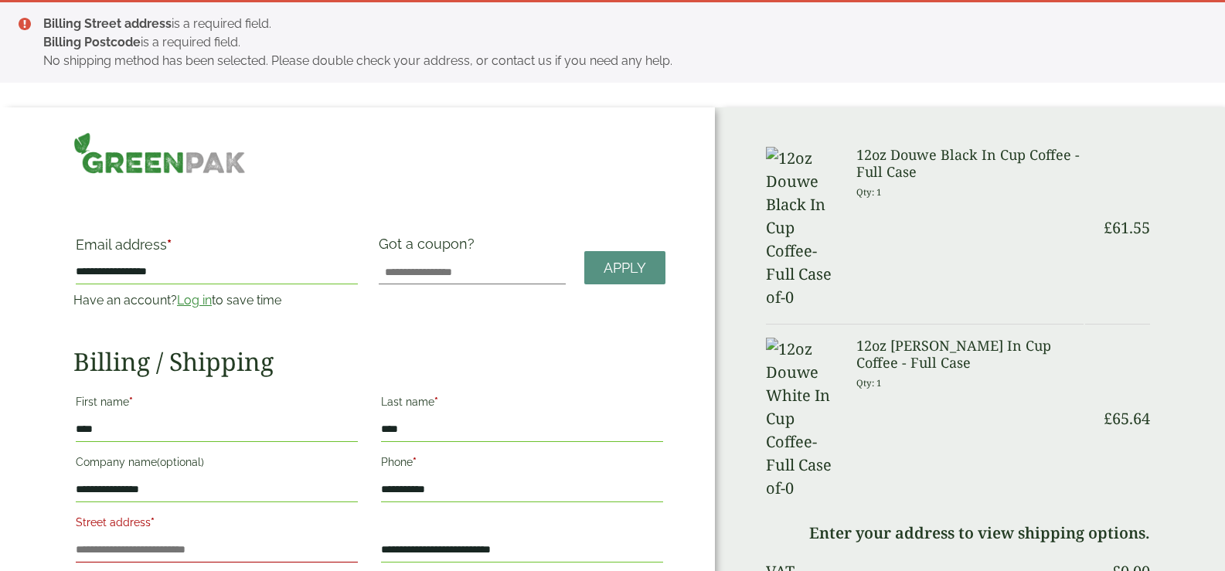  What do you see at coordinates (625, 267) in the screenshot?
I see `a: Apply` at bounding box center [625, 267].